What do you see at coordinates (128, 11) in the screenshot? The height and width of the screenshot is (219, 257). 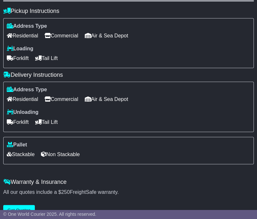 I see `h4: Pickup Instructions` at bounding box center [128, 11].